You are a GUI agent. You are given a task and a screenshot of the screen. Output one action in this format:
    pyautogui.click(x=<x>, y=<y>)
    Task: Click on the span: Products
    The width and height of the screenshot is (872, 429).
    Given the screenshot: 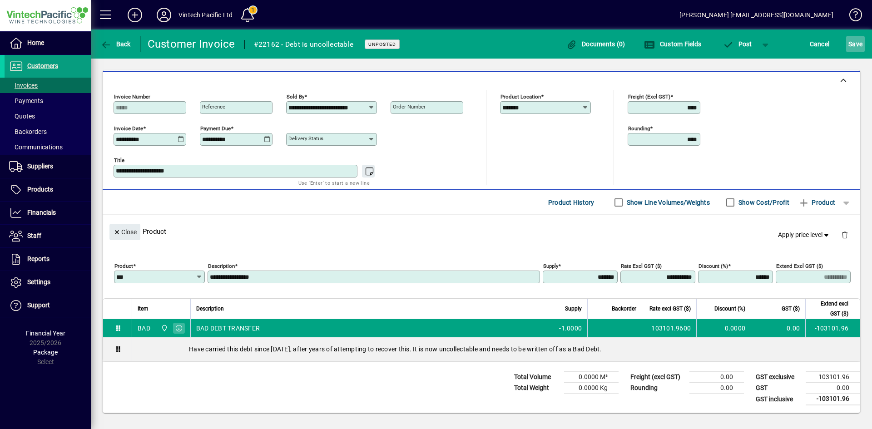 What is the action you would take?
    pyautogui.click(x=40, y=189)
    